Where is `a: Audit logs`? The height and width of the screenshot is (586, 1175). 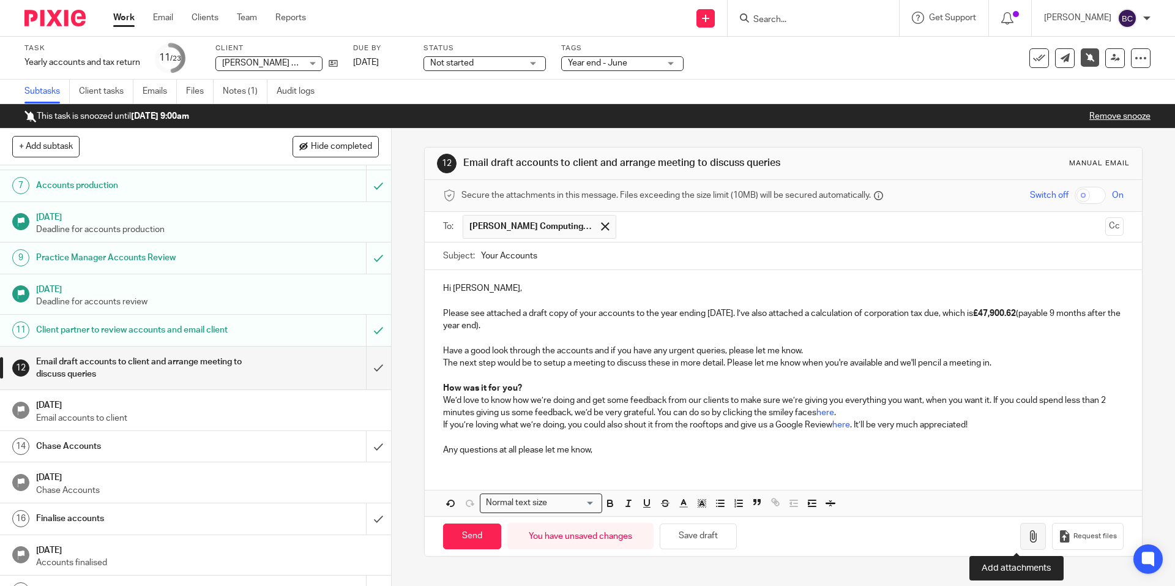 a: Audit logs is located at coordinates (300, 91).